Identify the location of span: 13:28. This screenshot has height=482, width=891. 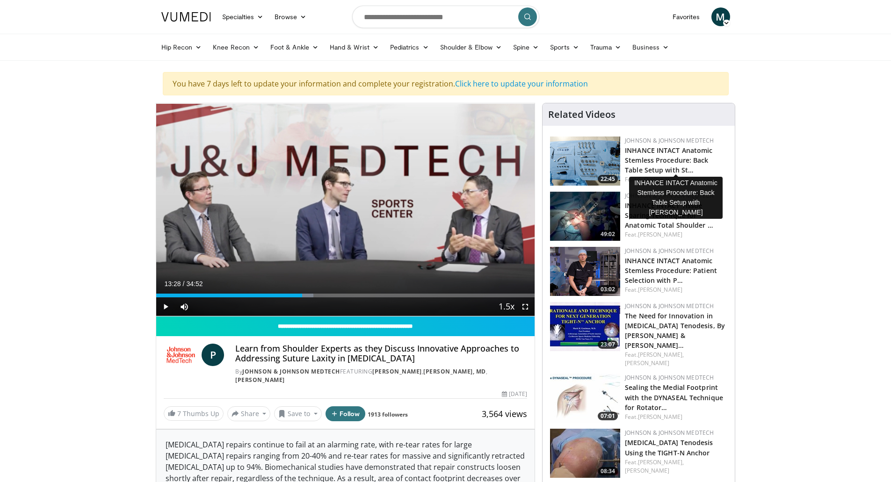
(173, 284).